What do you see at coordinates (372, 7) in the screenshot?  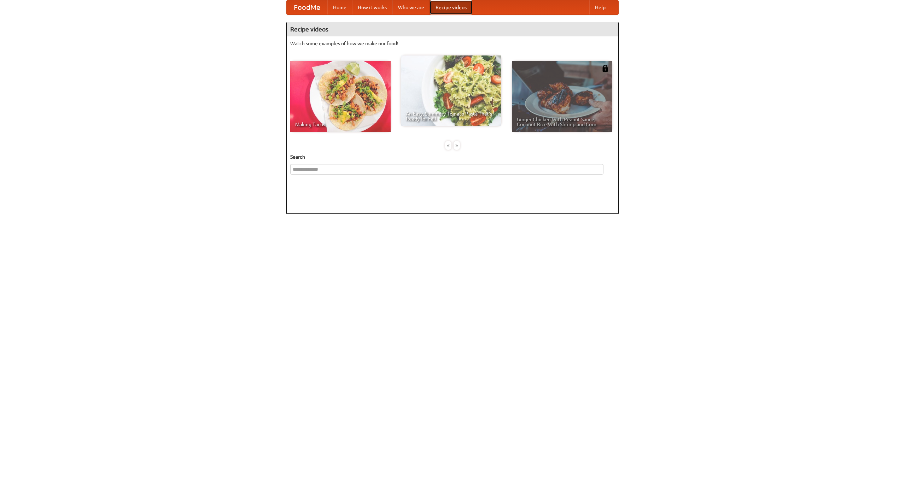 I see `a: How it works` at bounding box center [372, 7].